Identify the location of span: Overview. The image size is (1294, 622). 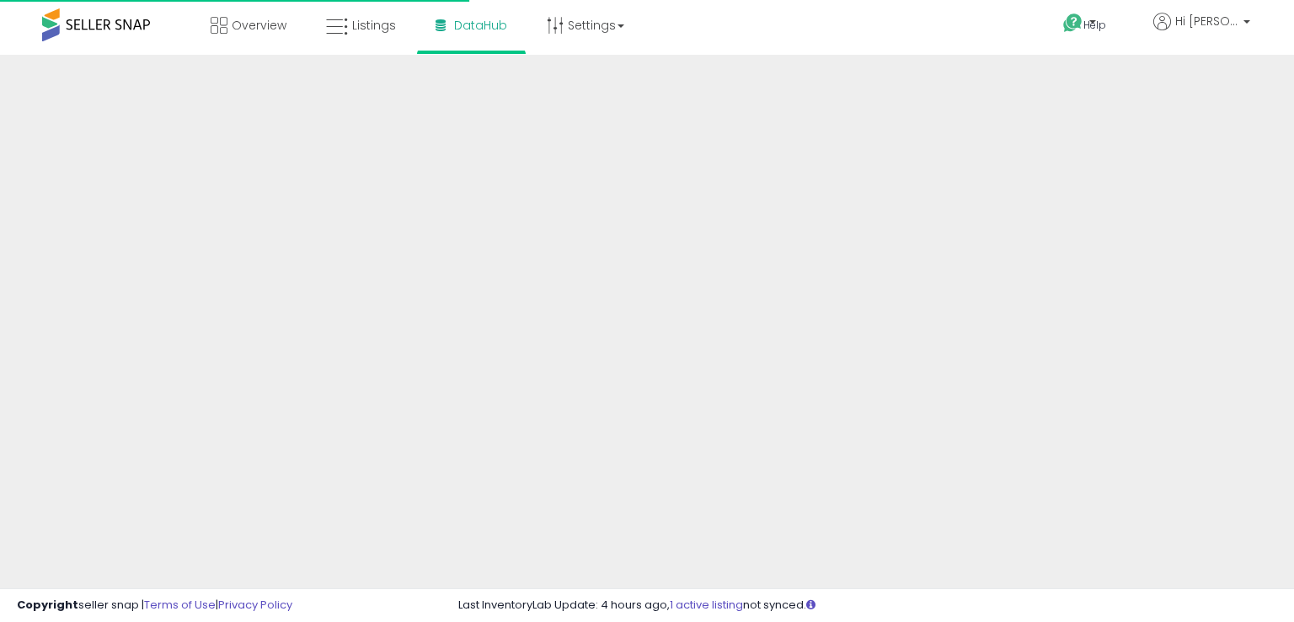
(259, 25).